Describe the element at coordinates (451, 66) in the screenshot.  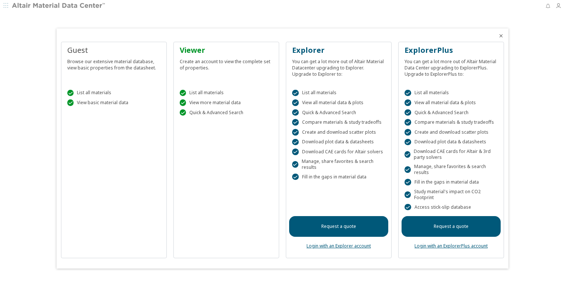
I see `div: You can get a lot more out of Altair Material Data Center upgrading to ExplorerPlus. Upgrade to E...` at that location.